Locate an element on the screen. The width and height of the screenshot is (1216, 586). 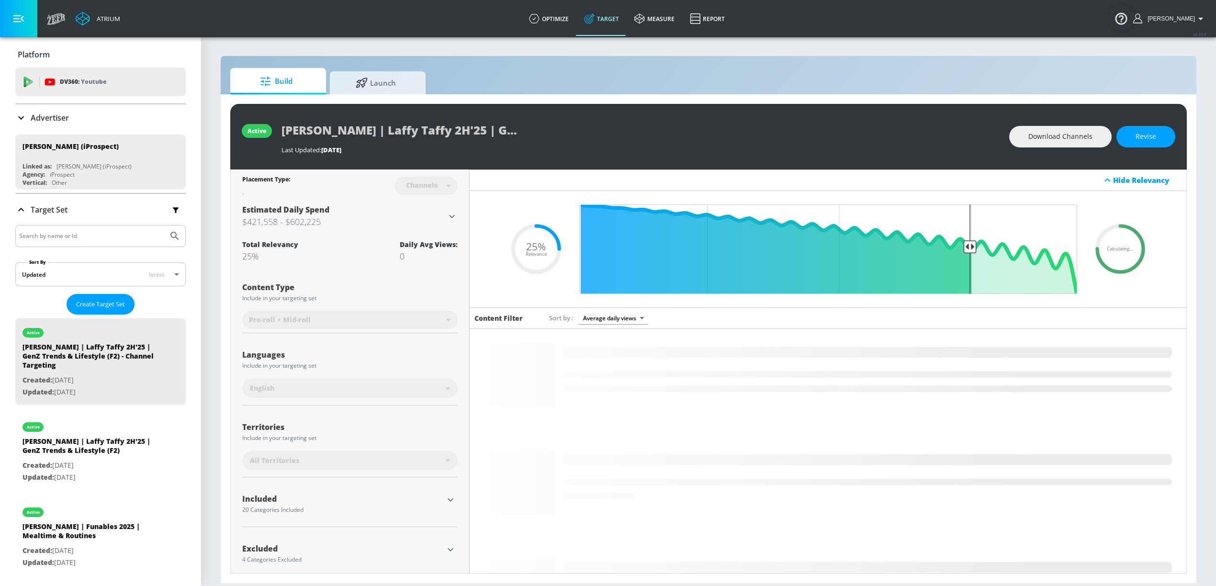
span: Calculating... is located at coordinates (1120, 249).